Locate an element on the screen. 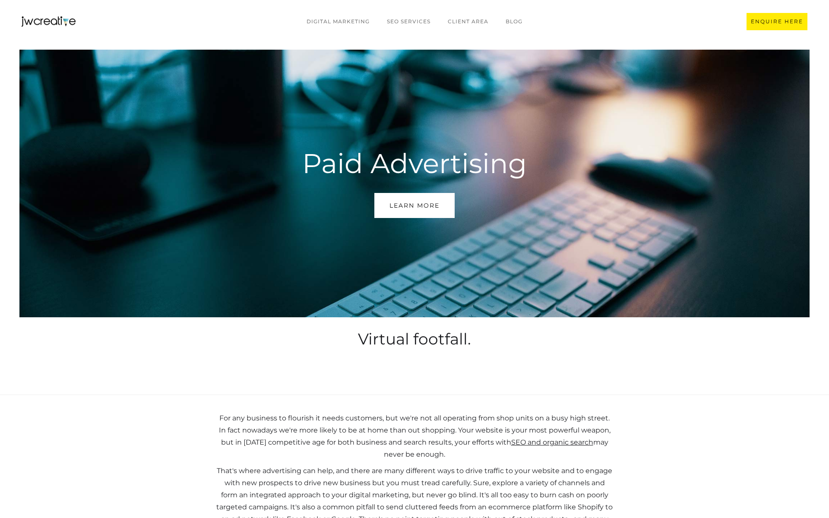 The width and height of the screenshot is (829, 518). p: For any business to flourish it needs customers, but we're not all operating from shop units on a... is located at coordinates (414, 437).